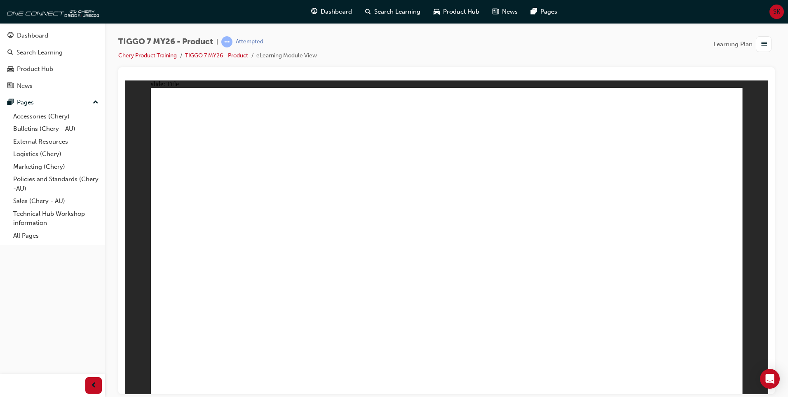 The height and width of the screenshot is (397, 788). I want to click on a: Policies and Standards (Chery -AU), so click(56, 183).